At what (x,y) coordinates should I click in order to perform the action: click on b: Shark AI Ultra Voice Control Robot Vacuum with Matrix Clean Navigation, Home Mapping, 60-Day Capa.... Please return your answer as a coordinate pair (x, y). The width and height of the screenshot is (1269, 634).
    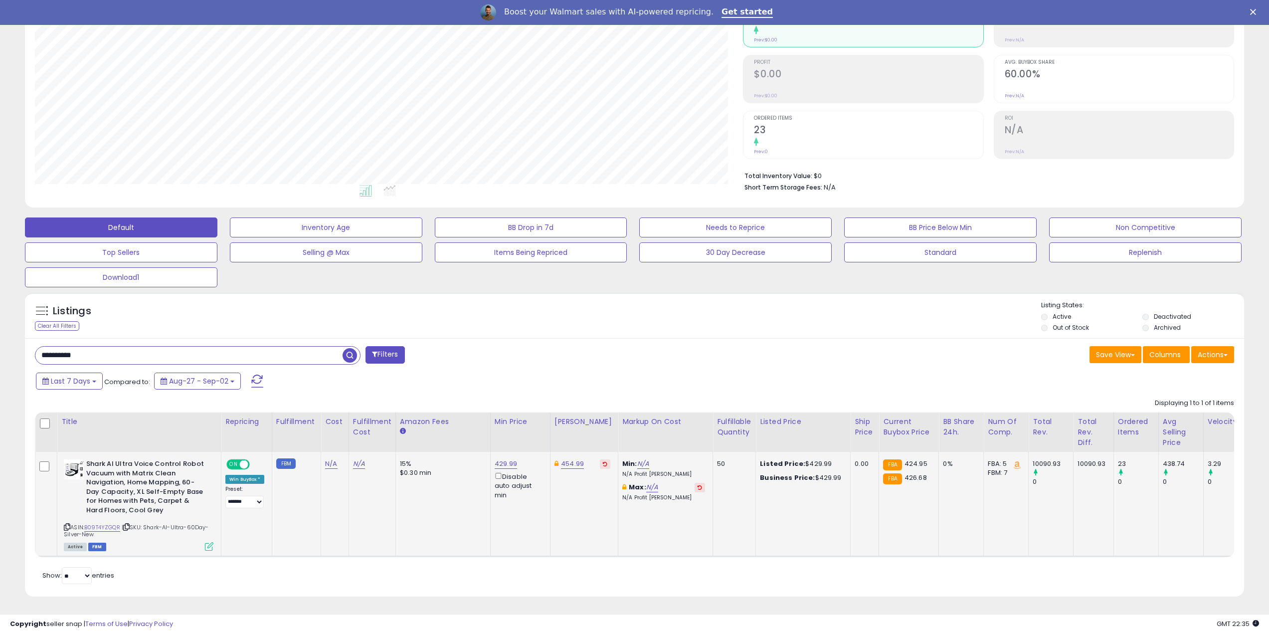
    Looking at the image, I should click on (147, 488).